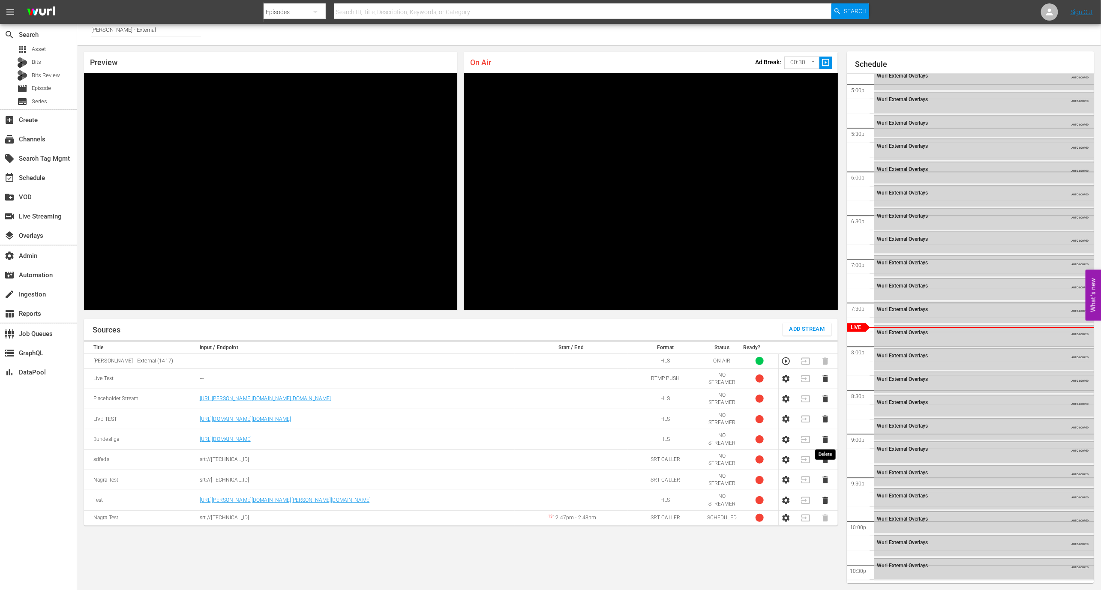 The image size is (1101, 590). Describe the element at coordinates (975, 64) in the screenshot. I see `h1: Schedule` at that location.